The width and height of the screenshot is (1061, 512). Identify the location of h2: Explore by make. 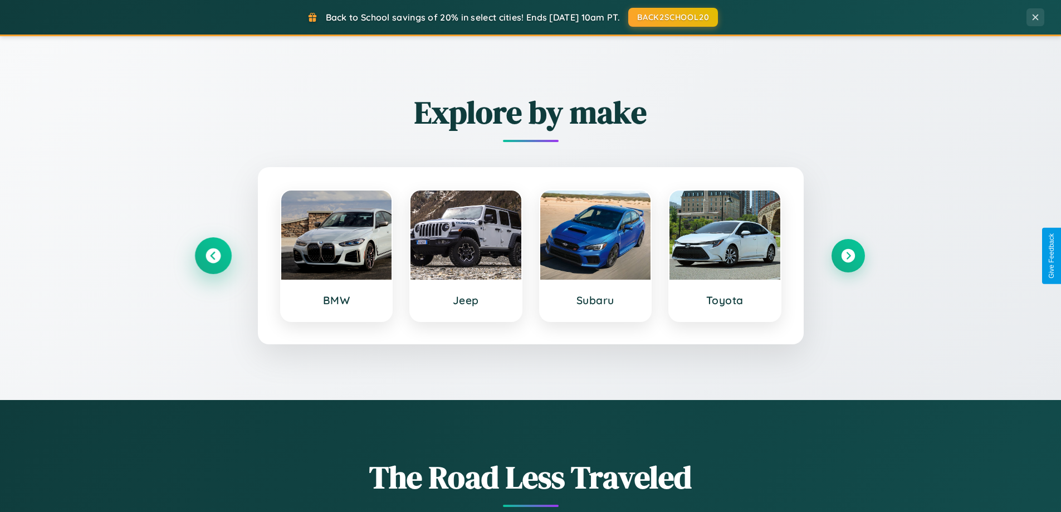
(531, 112).